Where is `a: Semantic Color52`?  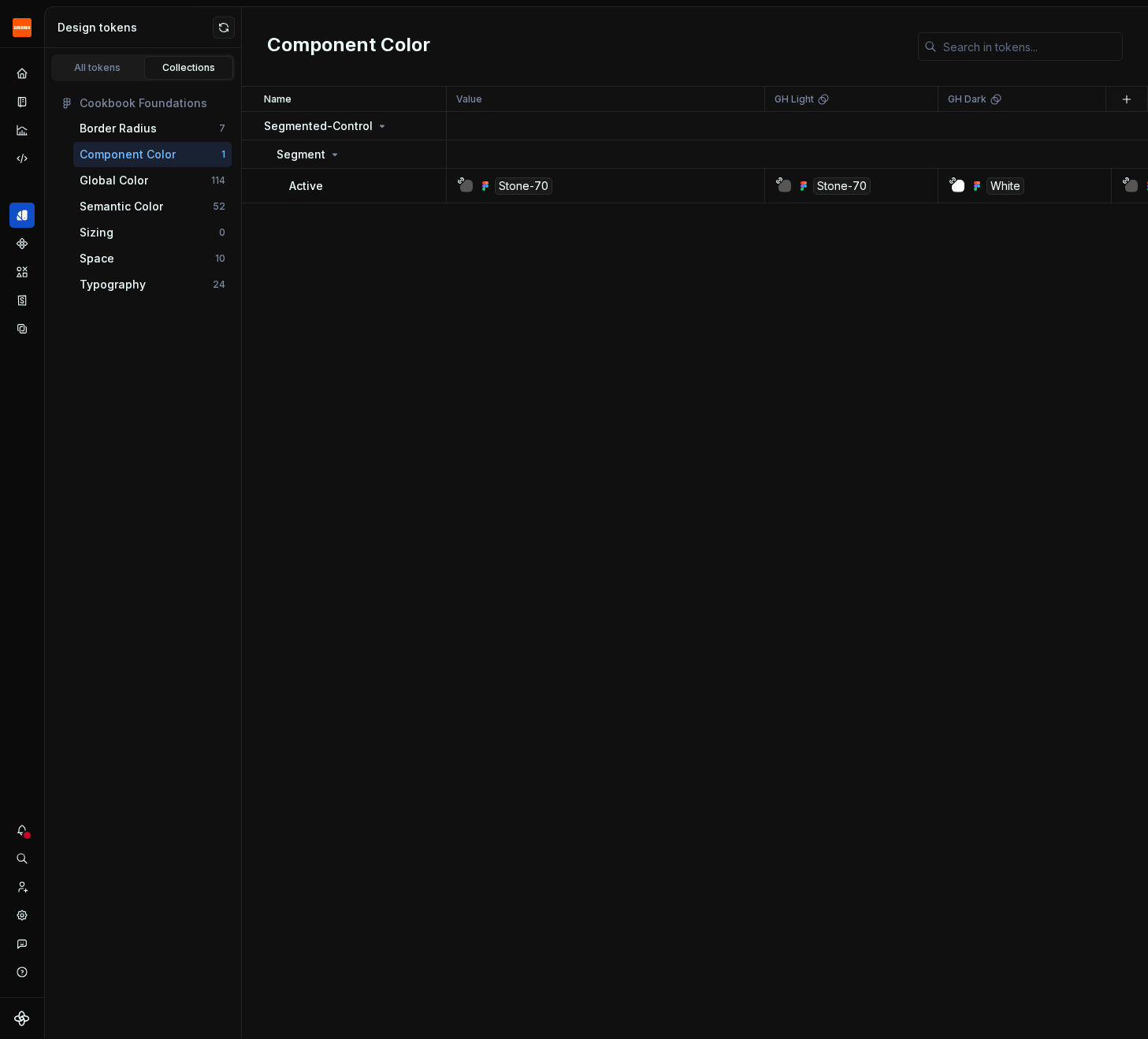 a: Semantic Color52 is located at coordinates (153, 207).